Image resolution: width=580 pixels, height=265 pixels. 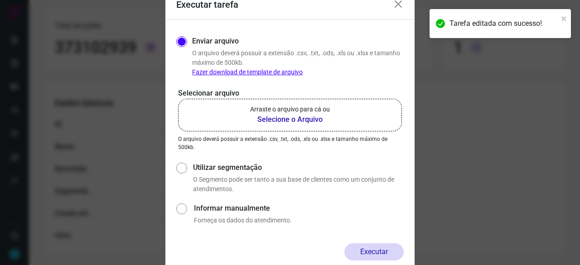 What do you see at coordinates (247, 72) in the screenshot?
I see `a: Fazer download de template de arquivo` at bounding box center [247, 72].